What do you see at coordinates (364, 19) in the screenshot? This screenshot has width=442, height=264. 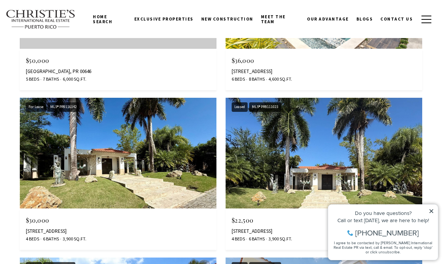 I see `span: Blogs` at bounding box center [364, 19].